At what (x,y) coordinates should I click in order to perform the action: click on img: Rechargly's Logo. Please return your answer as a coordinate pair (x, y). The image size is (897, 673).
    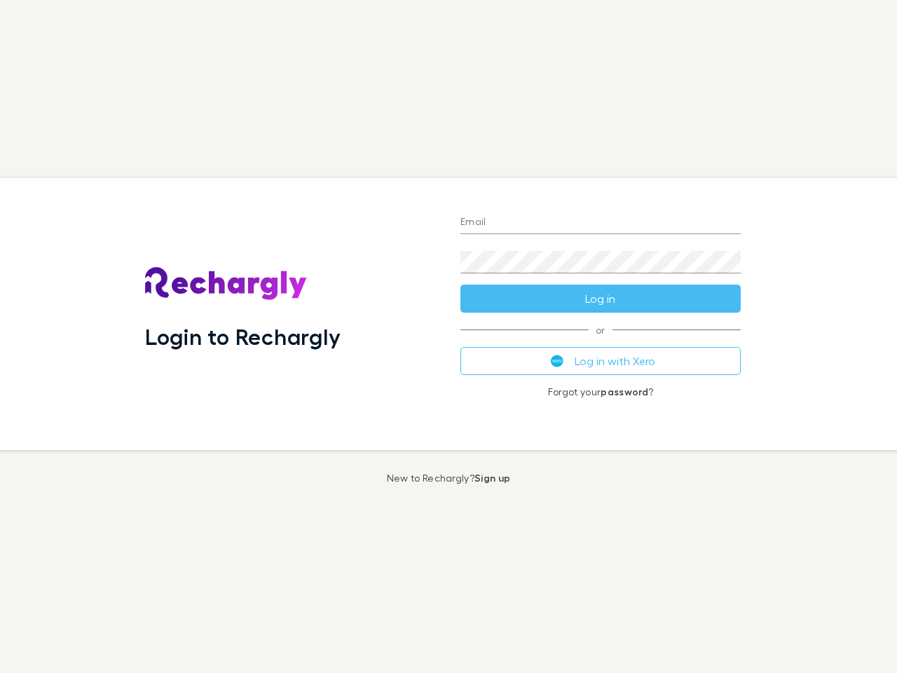
    Looking at the image, I should click on (226, 284).